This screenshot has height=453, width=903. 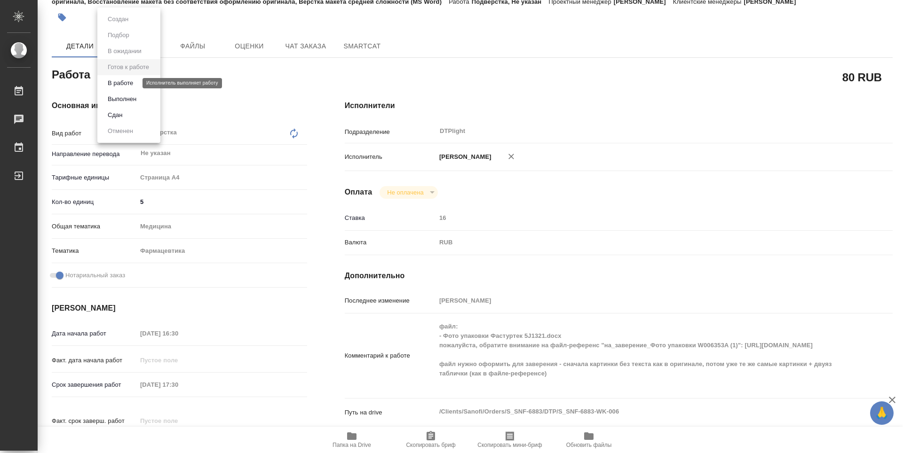 I want to click on button: Отменен, so click(x=120, y=131).